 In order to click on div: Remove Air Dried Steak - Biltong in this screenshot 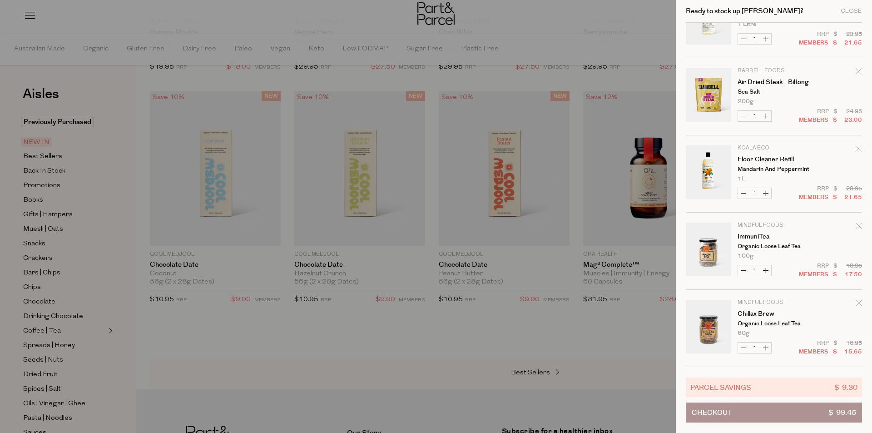, I will do `click(859, 73)`.